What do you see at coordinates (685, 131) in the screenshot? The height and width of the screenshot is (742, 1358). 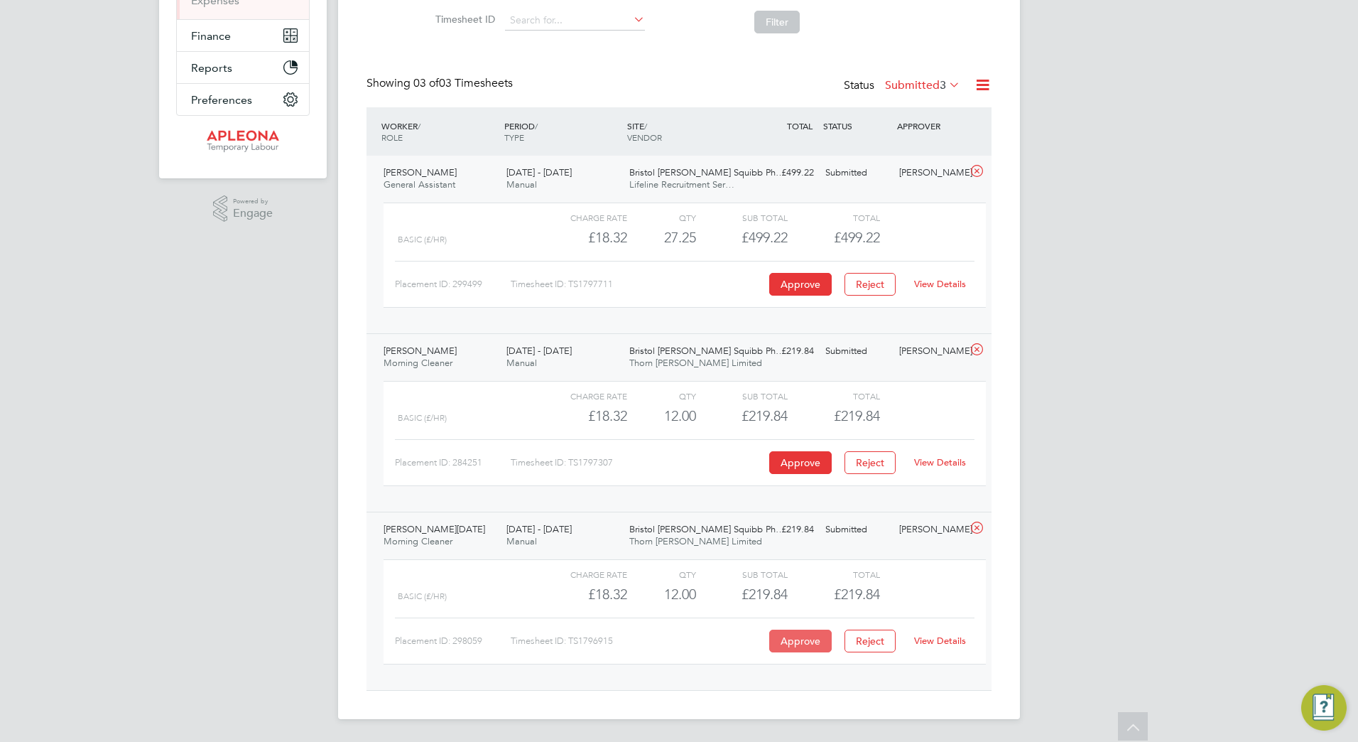 I see `div: SITE` at bounding box center [685, 131].